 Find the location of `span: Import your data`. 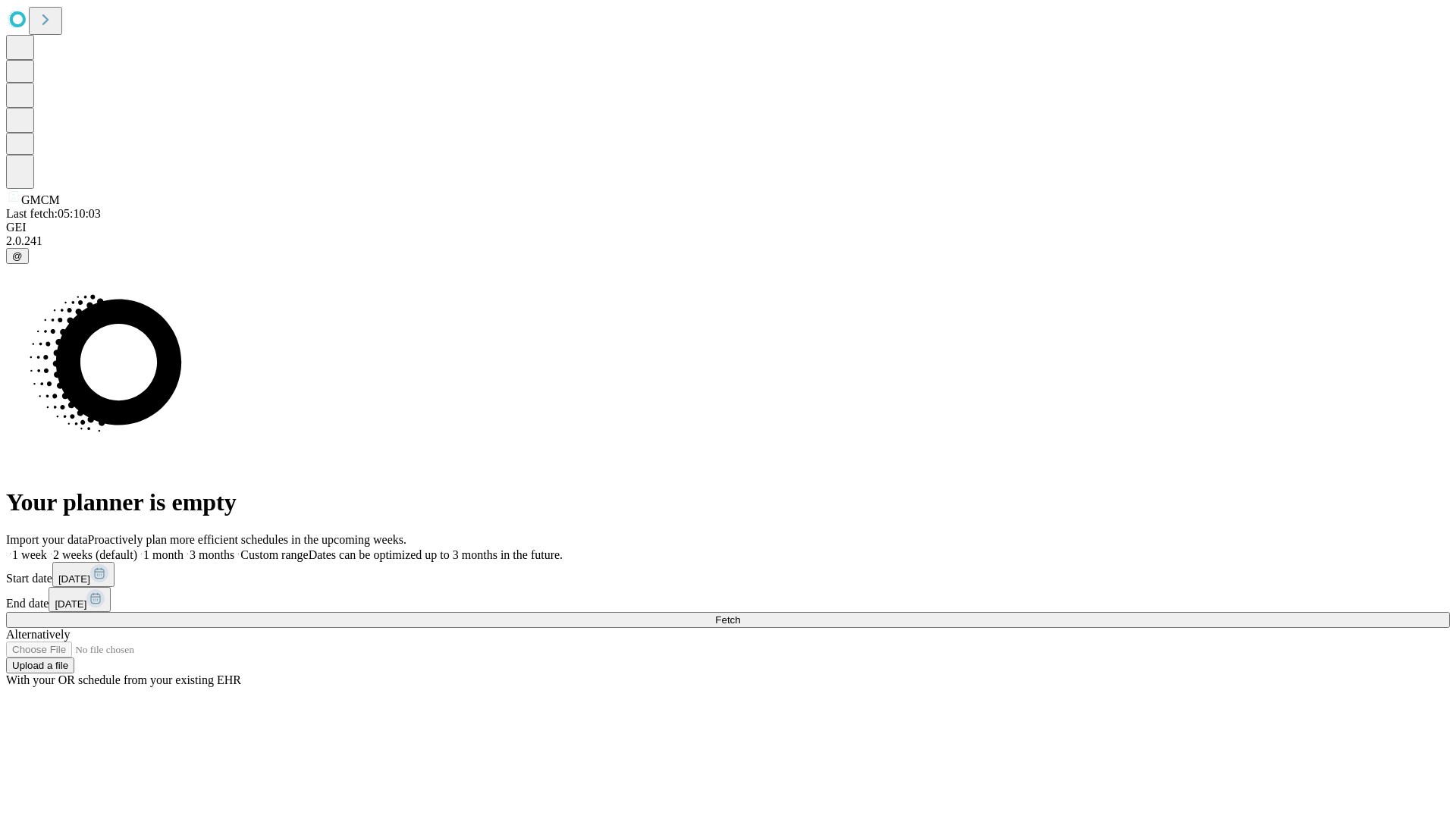

span: Import your data is located at coordinates (47, 540).